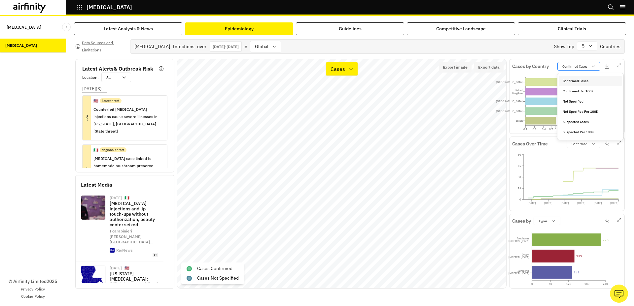  Describe the element at coordinates (572, 29) in the screenshot. I see `div: Clinical Trials` at that location.